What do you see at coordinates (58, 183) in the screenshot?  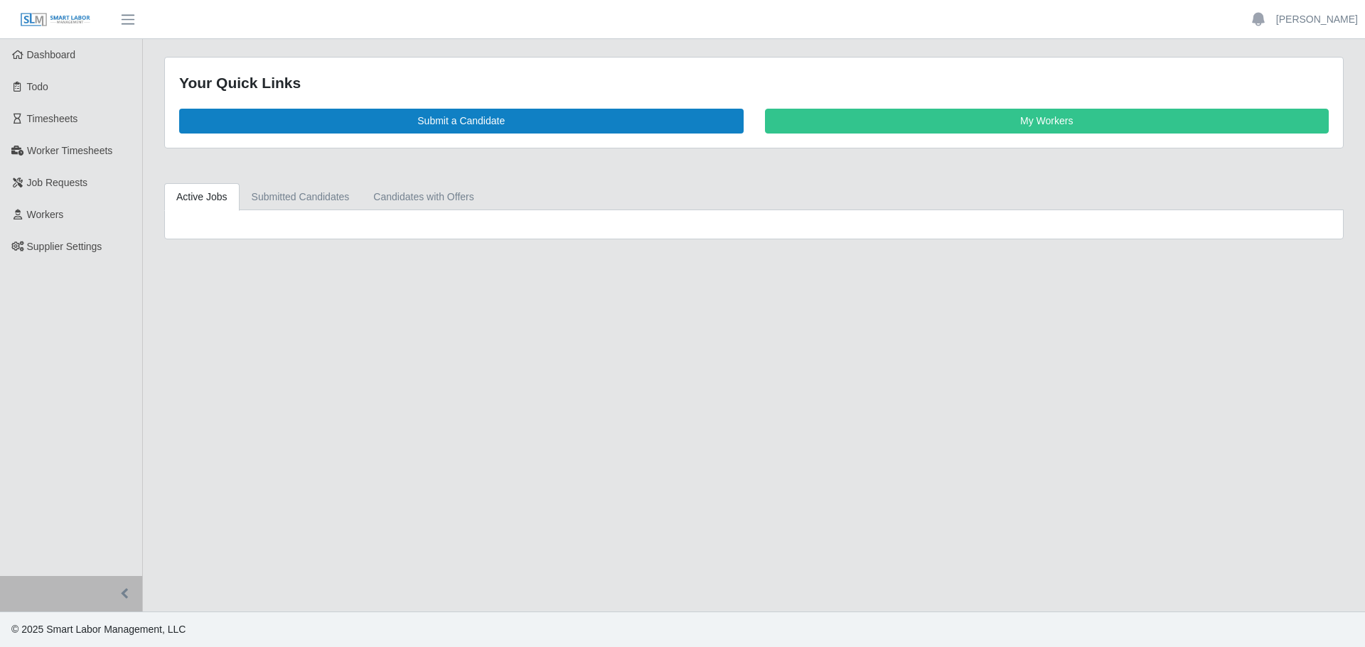 I see `span: Job Requests` at bounding box center [58, 183].